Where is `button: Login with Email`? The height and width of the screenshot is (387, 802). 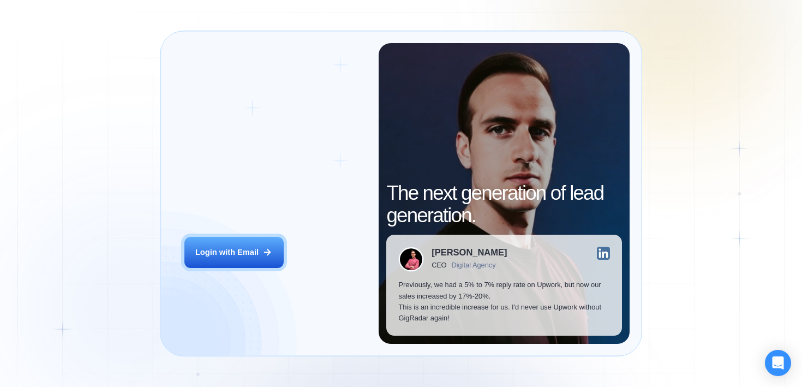 button: Login with Email is located at coordinates (234, 252).